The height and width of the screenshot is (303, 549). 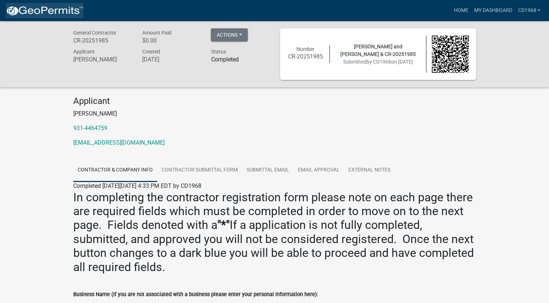 I want to click on span: Number, so click(x=305, y=49).